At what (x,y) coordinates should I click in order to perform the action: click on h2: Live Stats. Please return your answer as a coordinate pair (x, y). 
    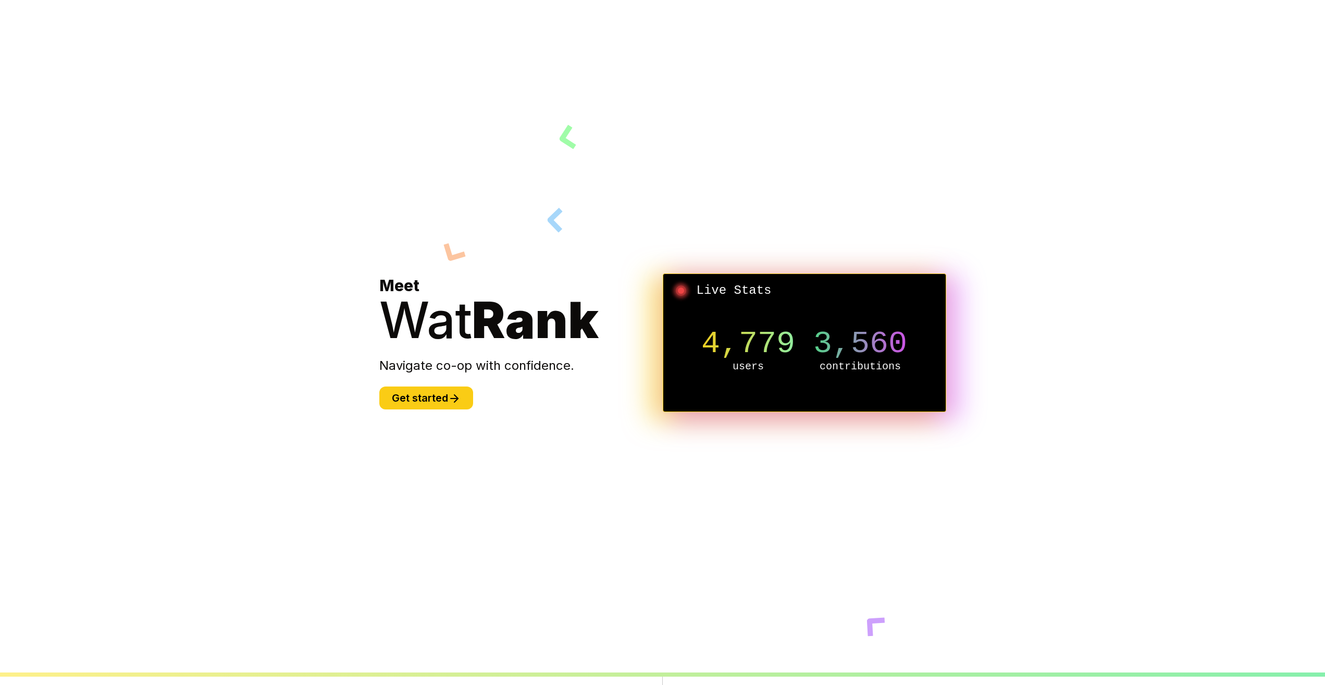
    Looking at the image, I should click on (804, 291).